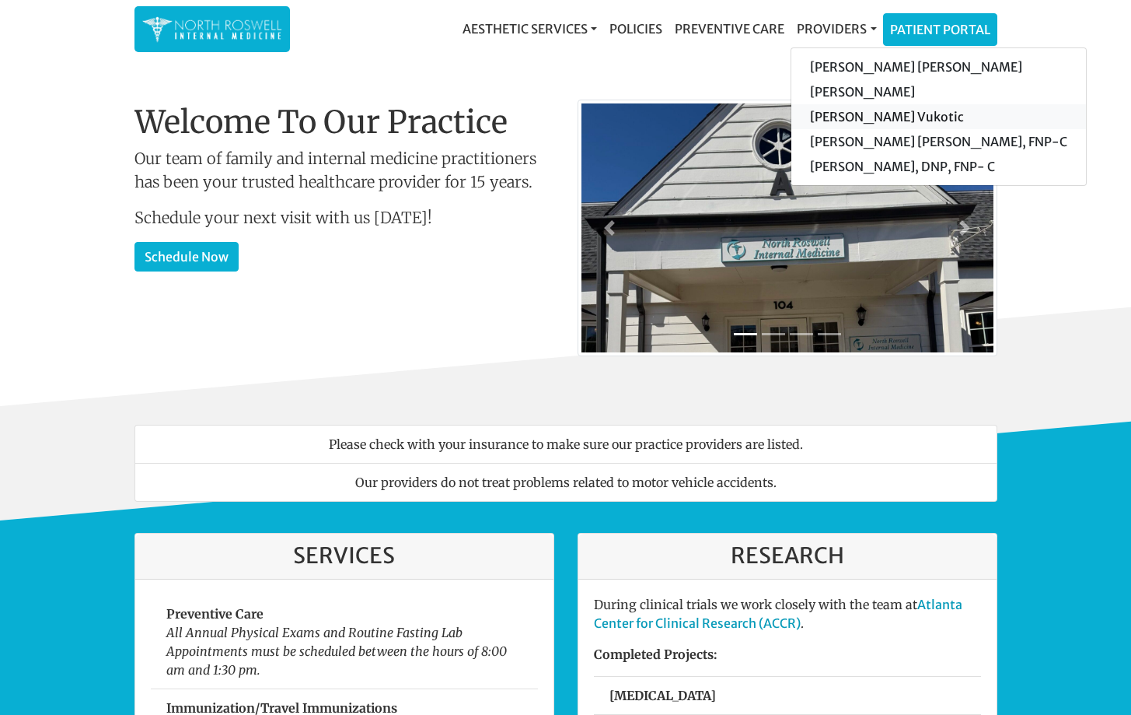 The width and height of the screenshot is (1131, 715). Describe the element at coordinates (778, 613) in the screenshot. I see `a: Atlanta Center for Clinical Research (ACCR)` at that location.